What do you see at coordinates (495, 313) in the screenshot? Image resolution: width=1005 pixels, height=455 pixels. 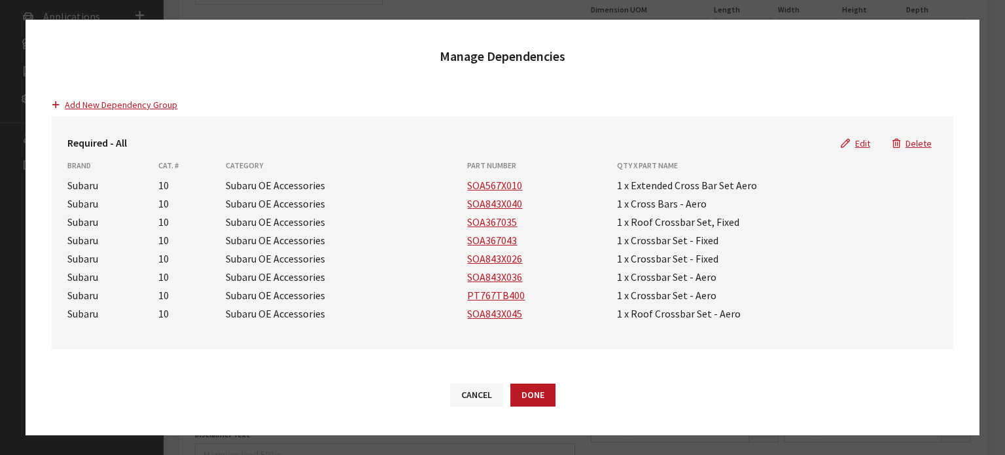 I see `a: SOA843X045` at bounding box center [495, 313].